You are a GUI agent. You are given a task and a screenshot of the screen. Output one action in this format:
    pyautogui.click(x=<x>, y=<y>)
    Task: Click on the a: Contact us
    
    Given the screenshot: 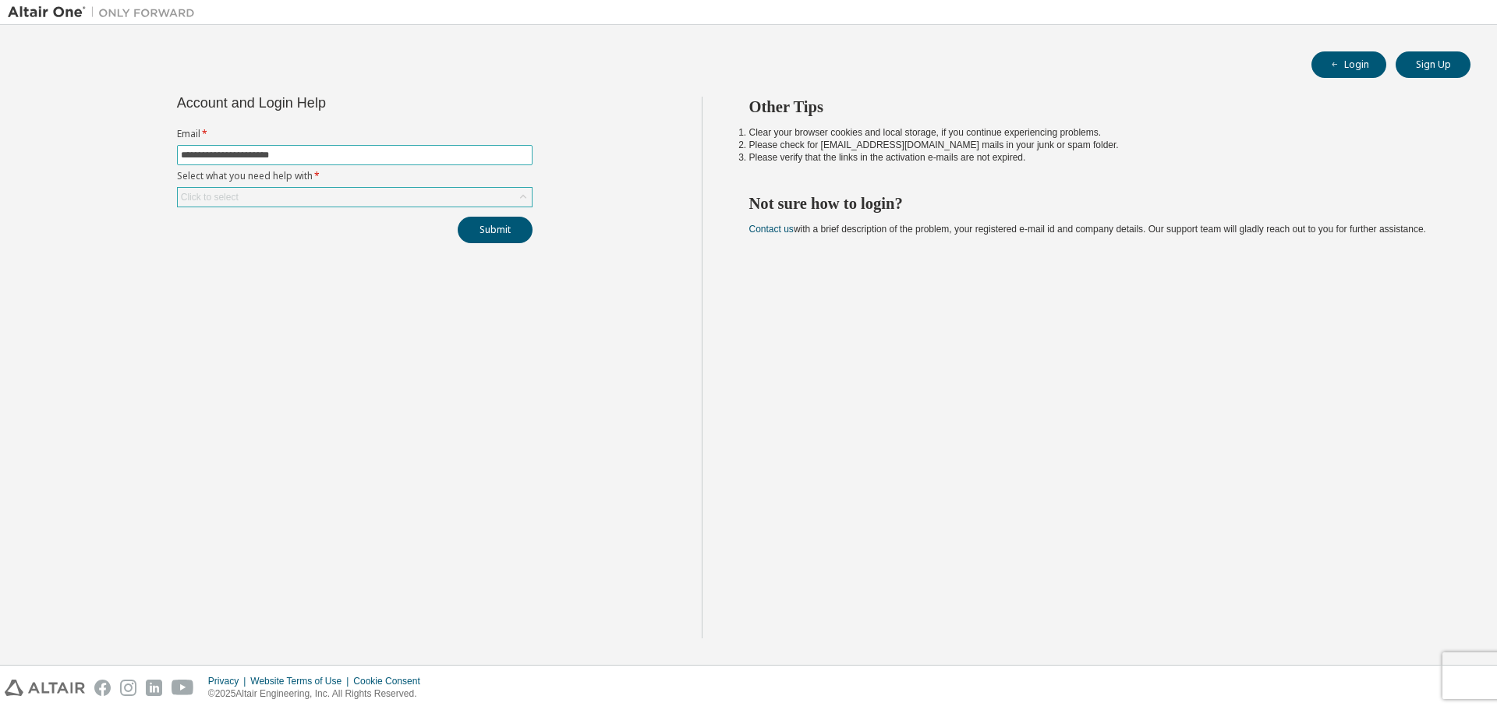 What is the action you would take?
    pyautogui.click(x=771, y=229)
    